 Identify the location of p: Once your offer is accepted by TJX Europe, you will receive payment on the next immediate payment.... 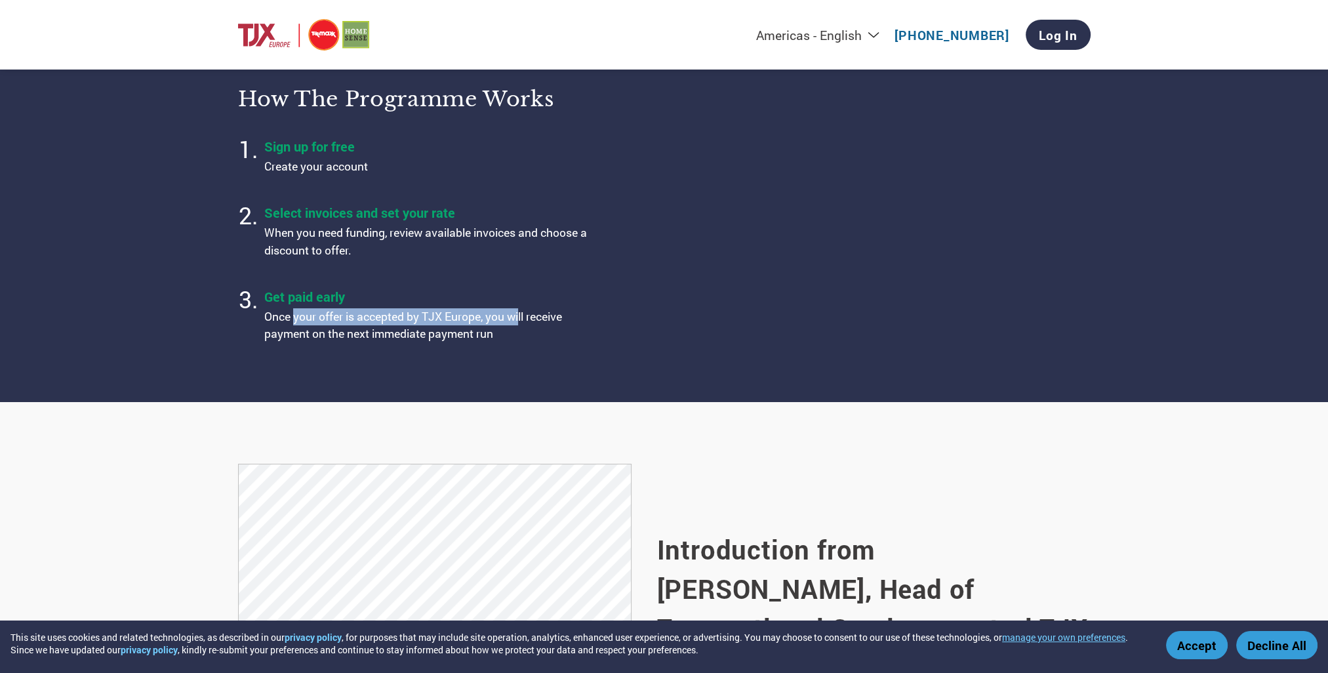
(428, 325).